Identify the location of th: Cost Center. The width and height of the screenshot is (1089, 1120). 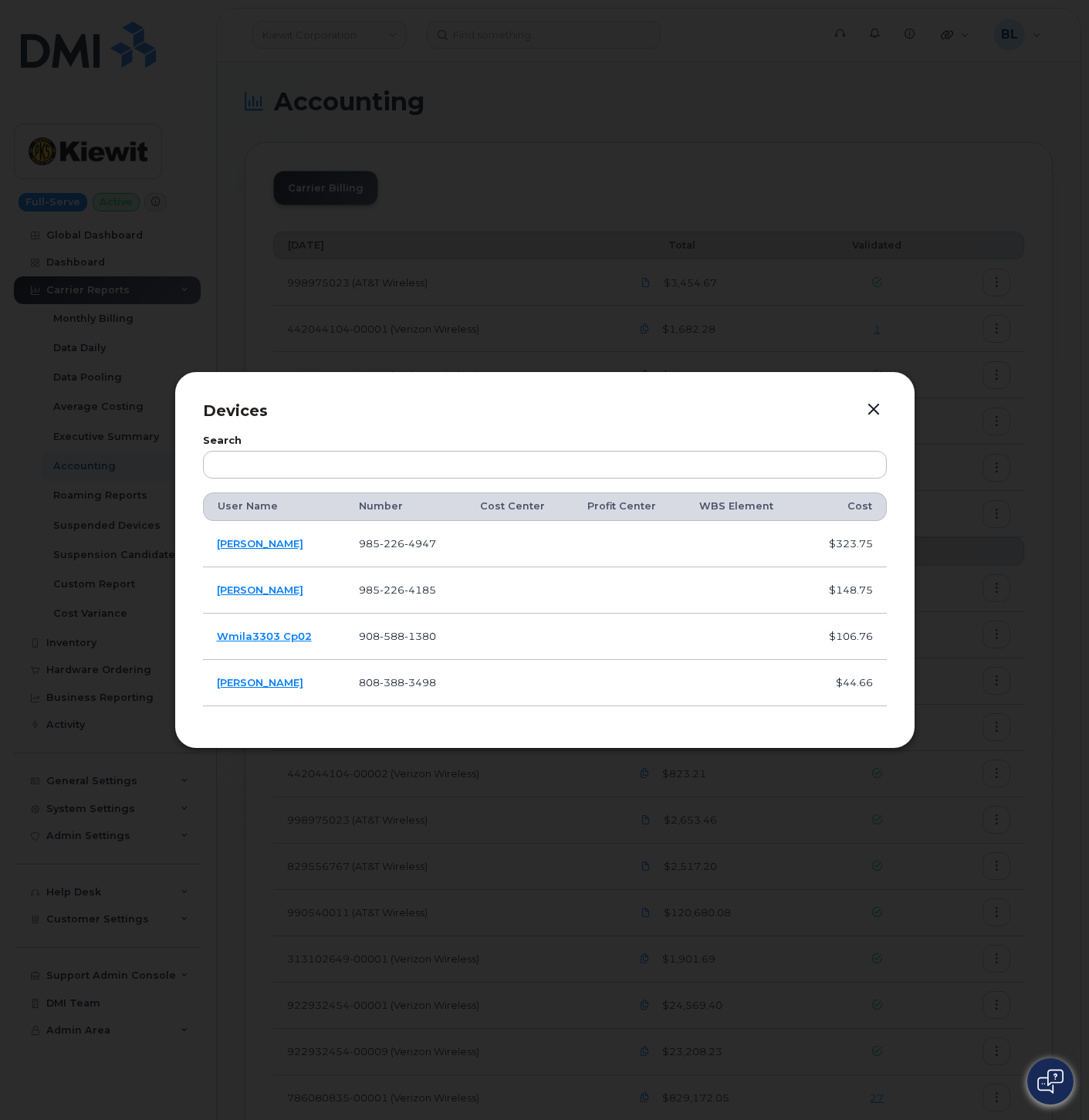
(519, 507).